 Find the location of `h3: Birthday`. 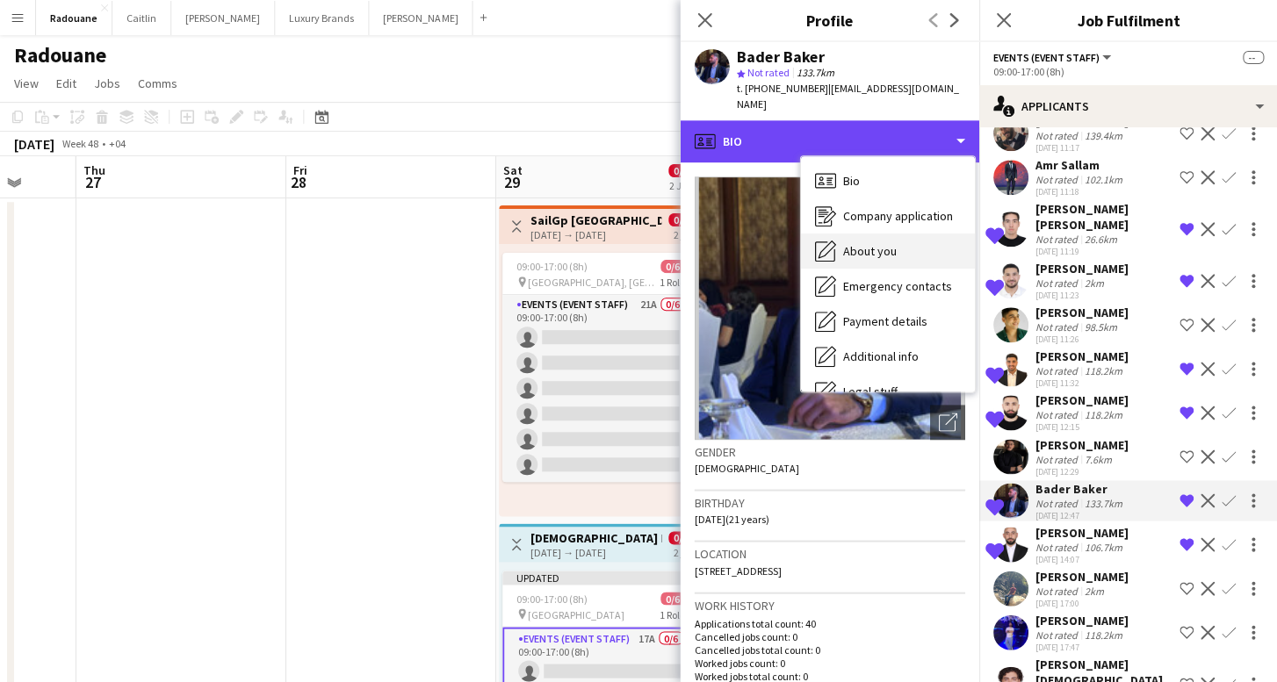

h3: Birthday is located at coordinates (829, 502).